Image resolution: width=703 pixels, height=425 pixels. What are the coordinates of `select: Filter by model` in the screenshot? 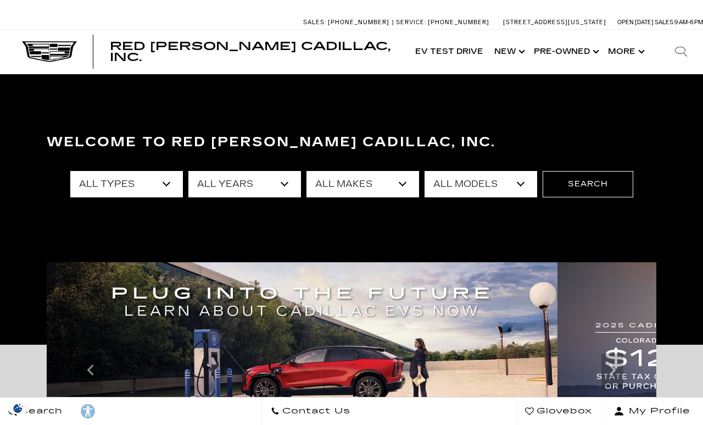 It's located at (481, 184).